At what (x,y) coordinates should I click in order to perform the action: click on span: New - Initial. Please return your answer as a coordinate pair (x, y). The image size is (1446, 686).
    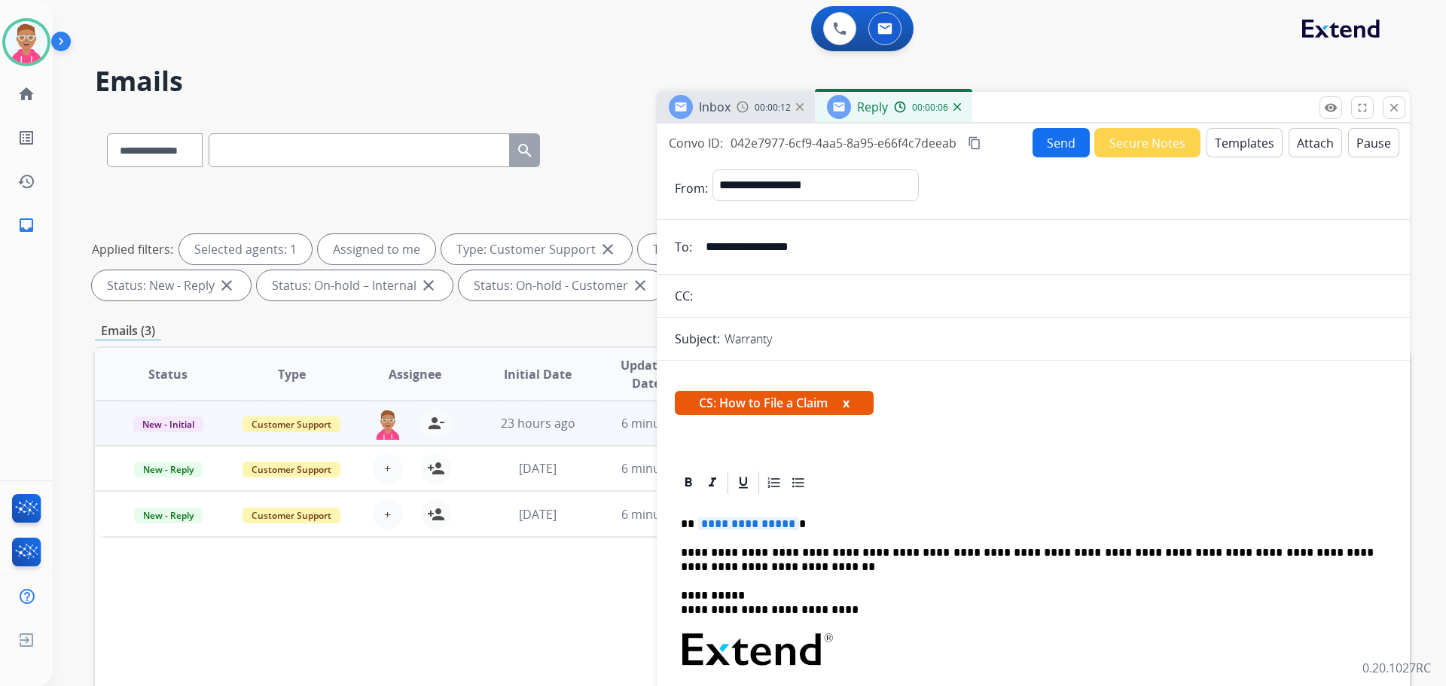
    Looking at the image, I should click on (168, 424).